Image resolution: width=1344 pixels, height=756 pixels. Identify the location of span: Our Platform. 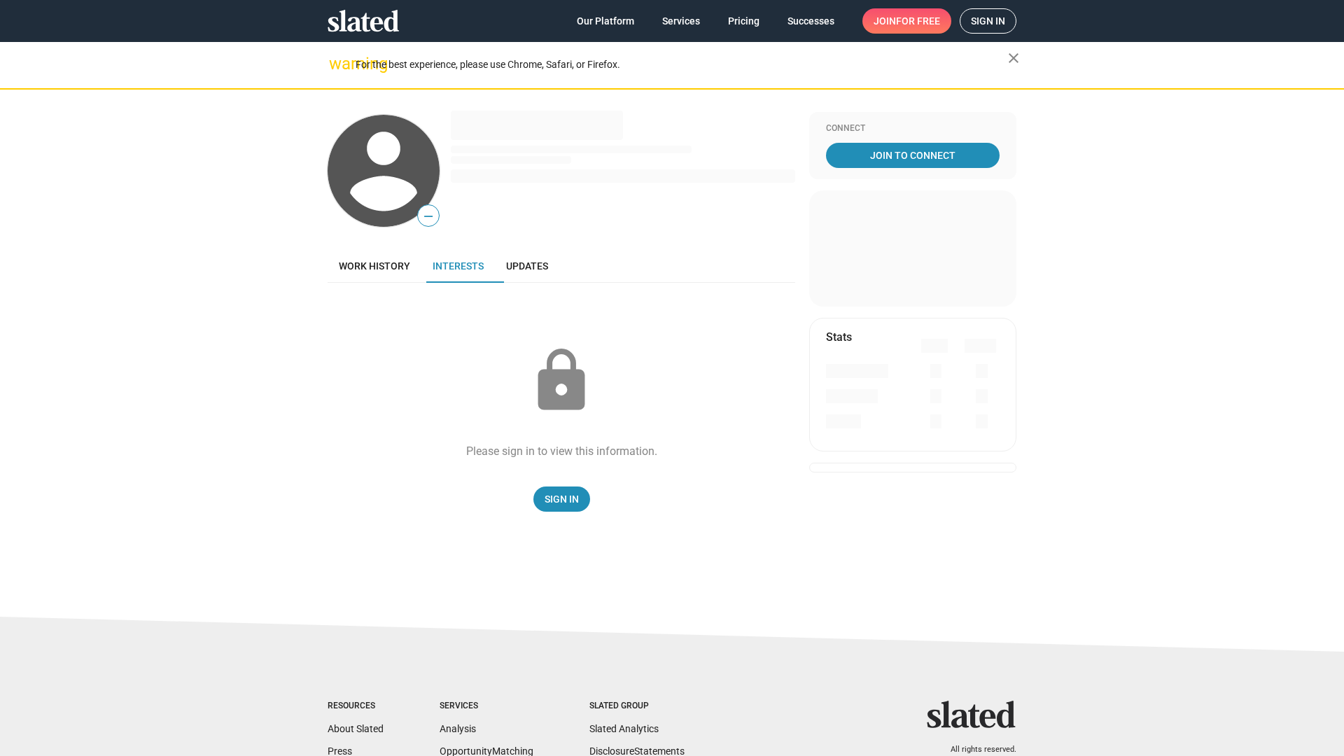
(605, 21).